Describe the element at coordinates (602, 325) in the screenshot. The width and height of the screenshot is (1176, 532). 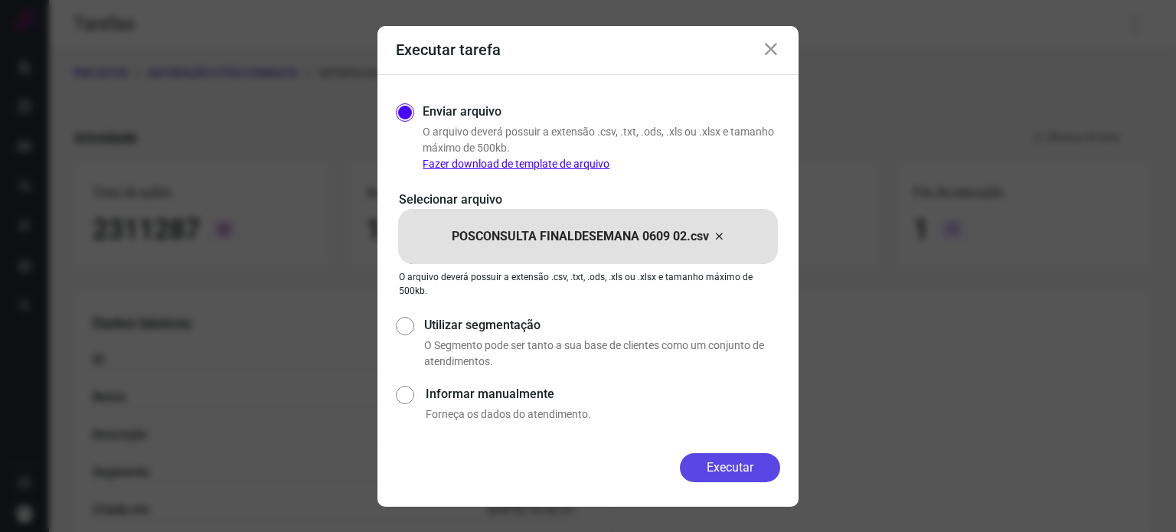
I see `label: Utilizar segmentação` at that location.